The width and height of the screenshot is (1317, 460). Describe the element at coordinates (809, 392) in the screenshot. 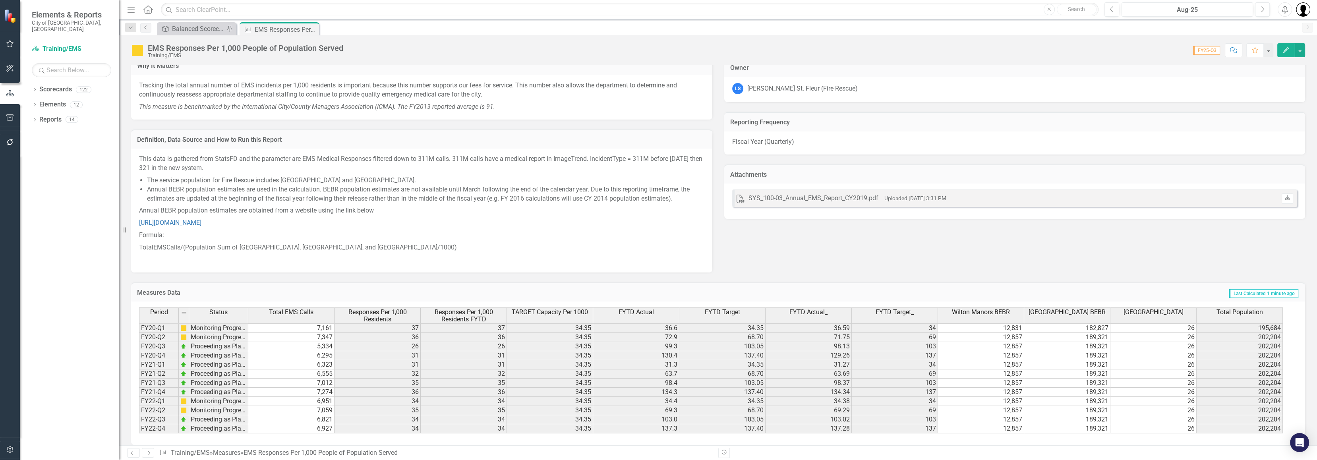

I see `td: 134.34` at that location.